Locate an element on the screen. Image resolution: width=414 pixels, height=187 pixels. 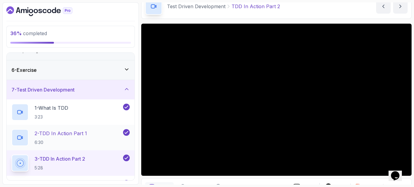
p: TDD In Action Part 2 is located at coordinates (255, 6).